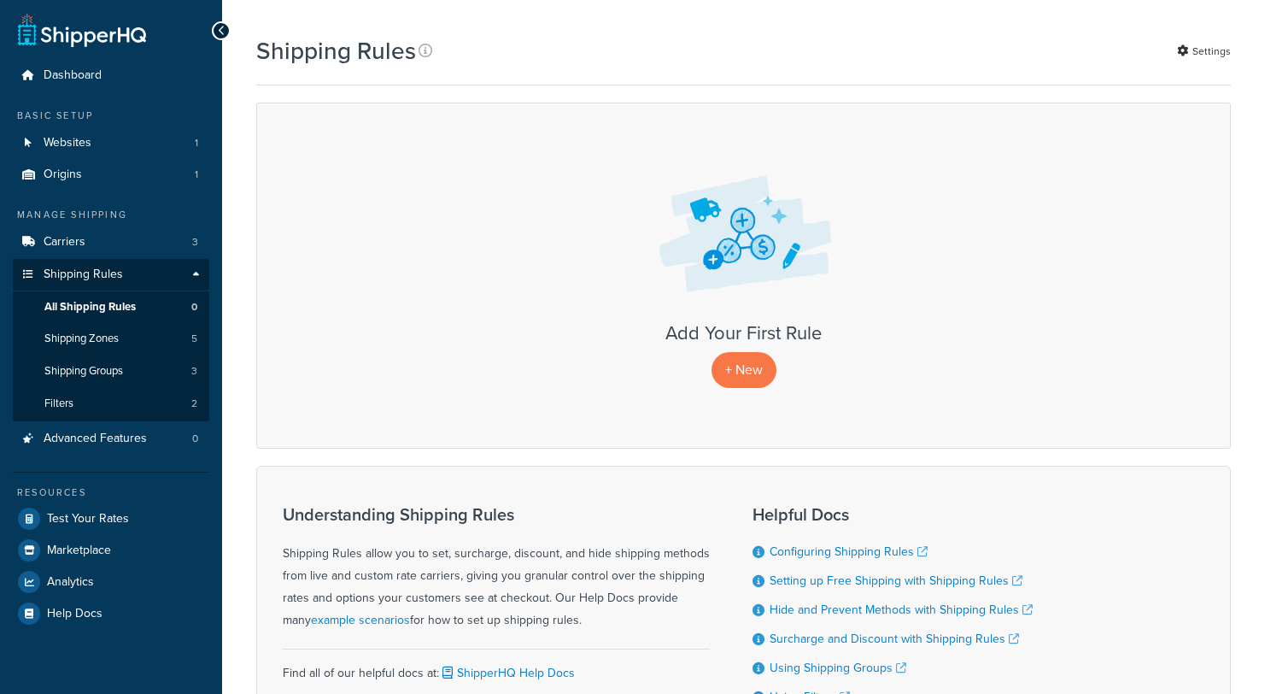 The image size is (1265, 694). Describe the element at coordinates (81, 338) in the screenshot. I see `span: Shipping Zones` at that location.